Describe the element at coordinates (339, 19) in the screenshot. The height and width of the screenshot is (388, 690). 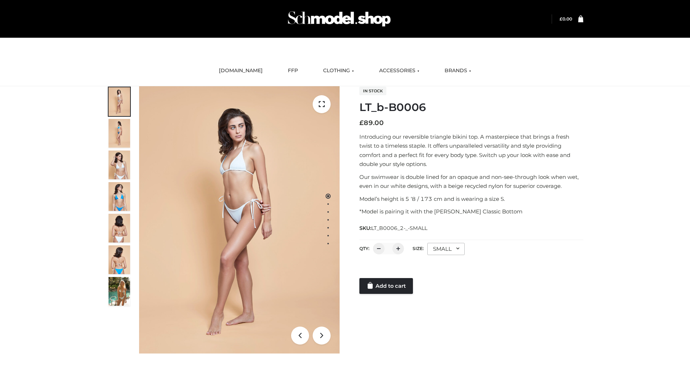
I see `img: Schmodel Admin 964` at that location.